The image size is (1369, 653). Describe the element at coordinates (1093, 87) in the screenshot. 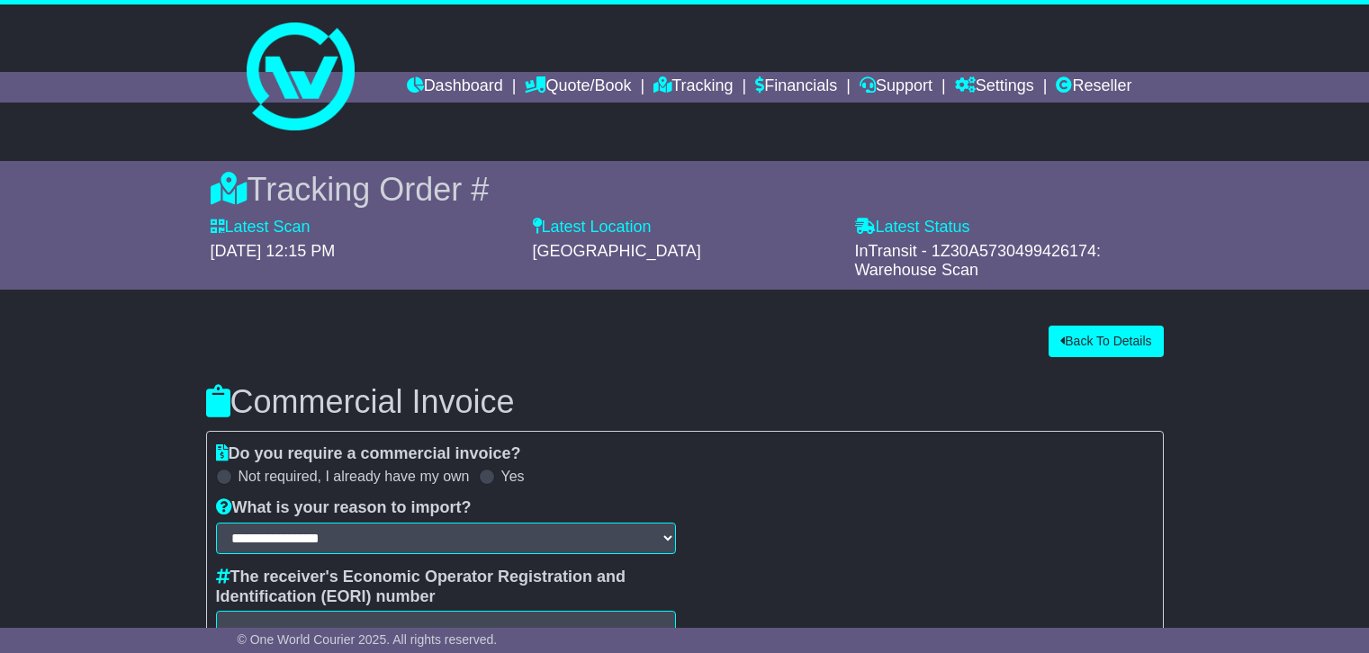

I see `a: Reseller` at that location.